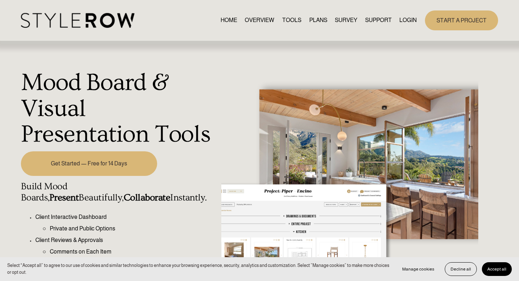 The image size is (519, 281). What do you see at coordinates (127, 240) in the screenshot?
I see `p: Client Reviews & Approvals` at bounding box center [127, 240].